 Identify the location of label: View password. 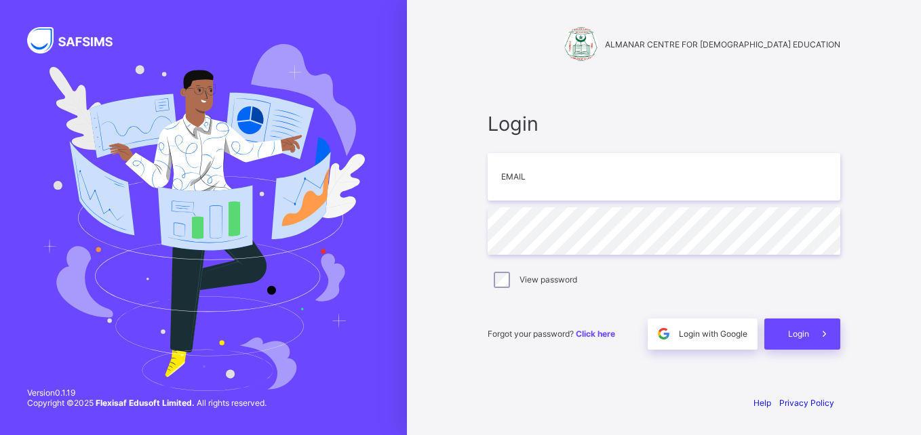
(548, 279).